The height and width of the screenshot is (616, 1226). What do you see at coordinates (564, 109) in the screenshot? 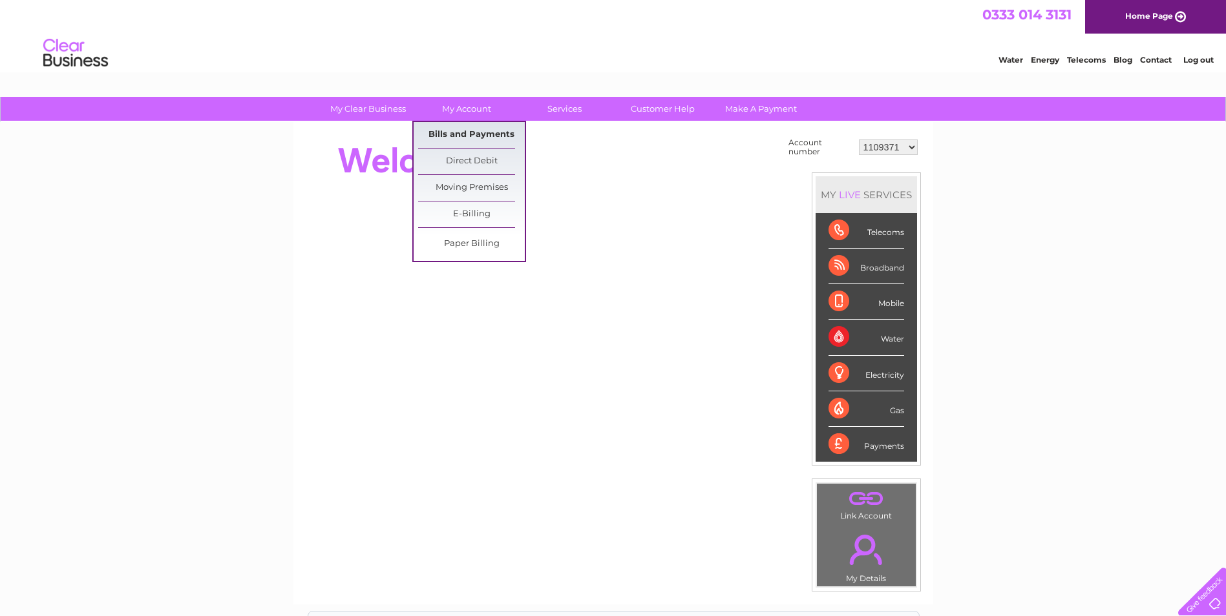
I see `a: Services` at bounding box center [564, 109].